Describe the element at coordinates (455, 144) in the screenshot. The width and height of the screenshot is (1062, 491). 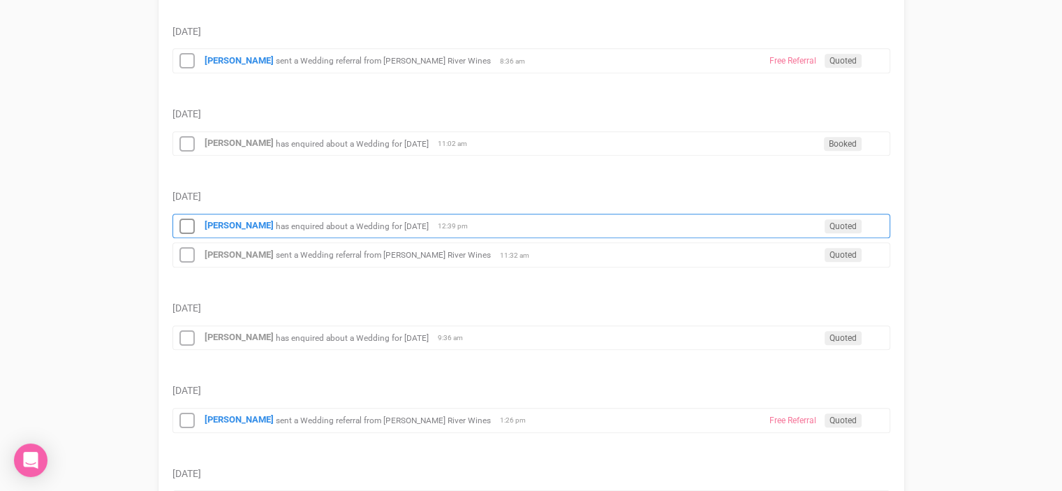
I see `span: 11:02 am` at that location.